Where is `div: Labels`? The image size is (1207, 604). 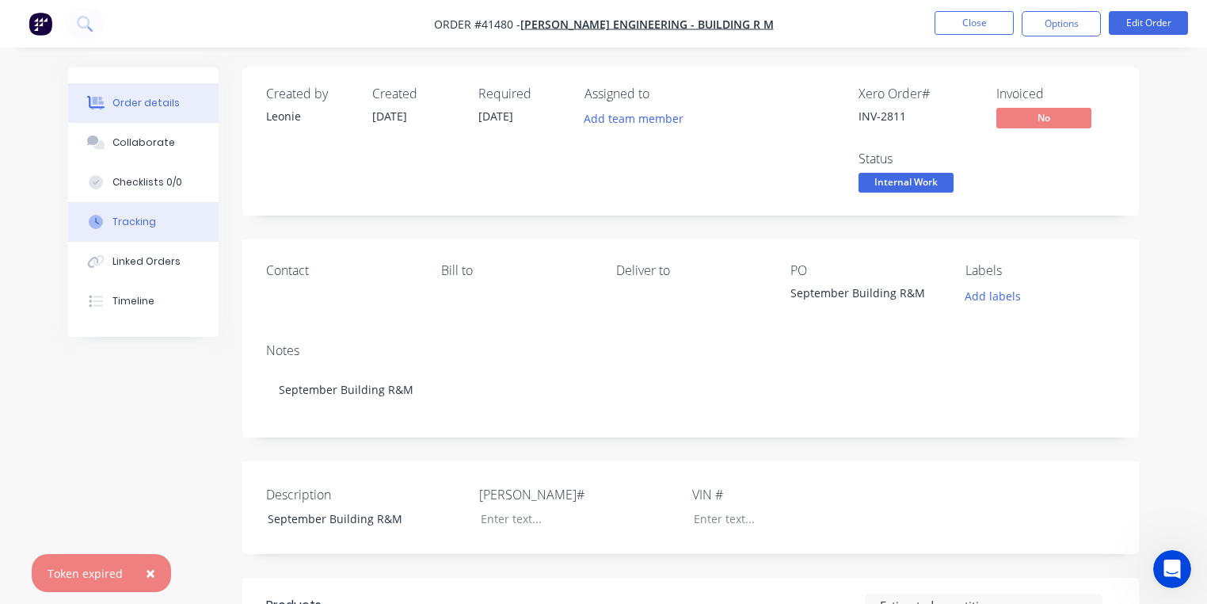
div: Labels is located at coordinates (1040, 270).